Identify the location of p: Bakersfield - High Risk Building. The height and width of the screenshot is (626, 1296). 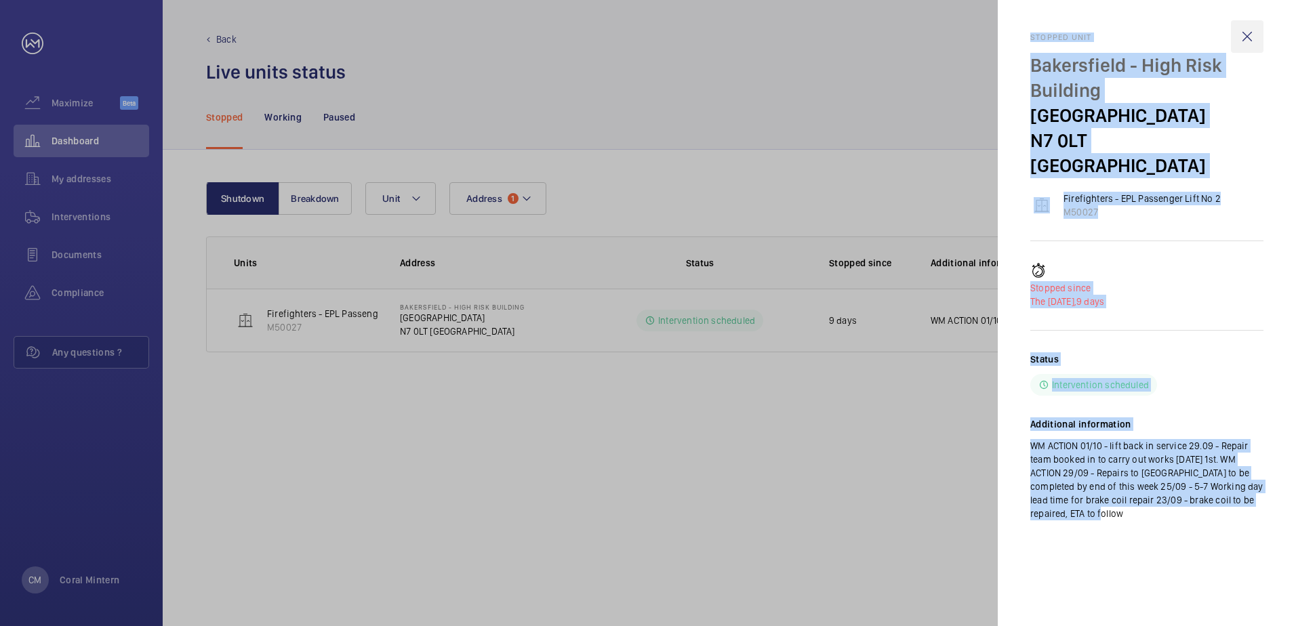
(1147, 78).